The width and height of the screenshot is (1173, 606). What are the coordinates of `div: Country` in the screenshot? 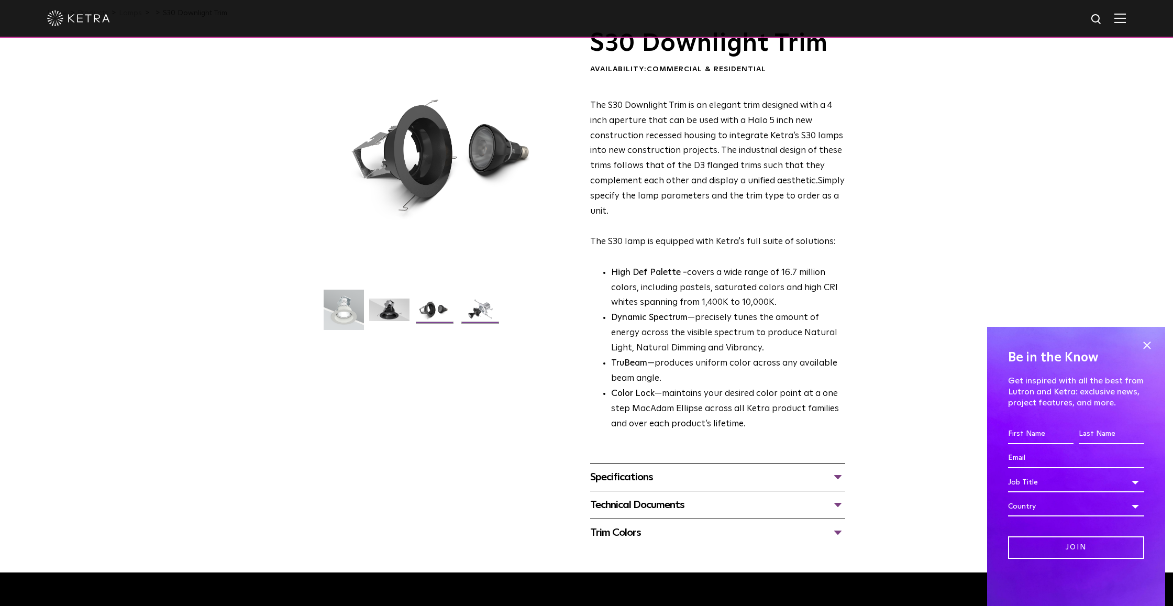 It's located at (1076, 506).